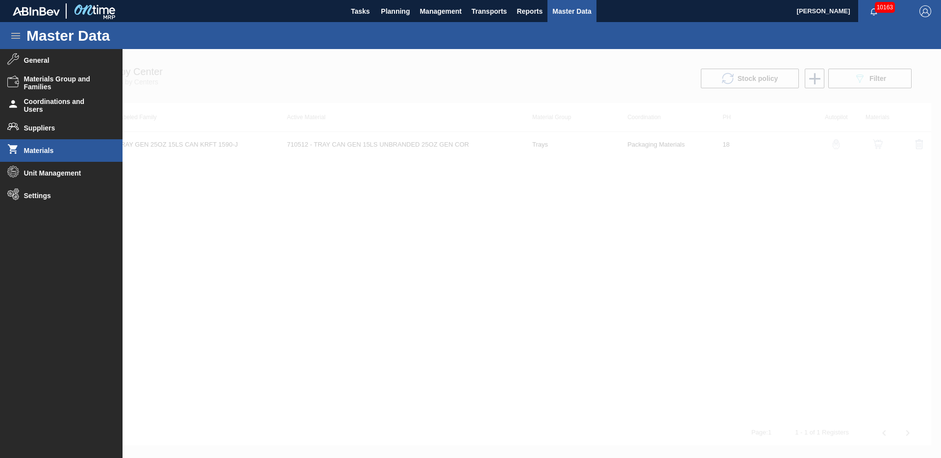  Describe the element at coordinates (360, 11) in the screenshot. I see `span: Tasks` at that location.